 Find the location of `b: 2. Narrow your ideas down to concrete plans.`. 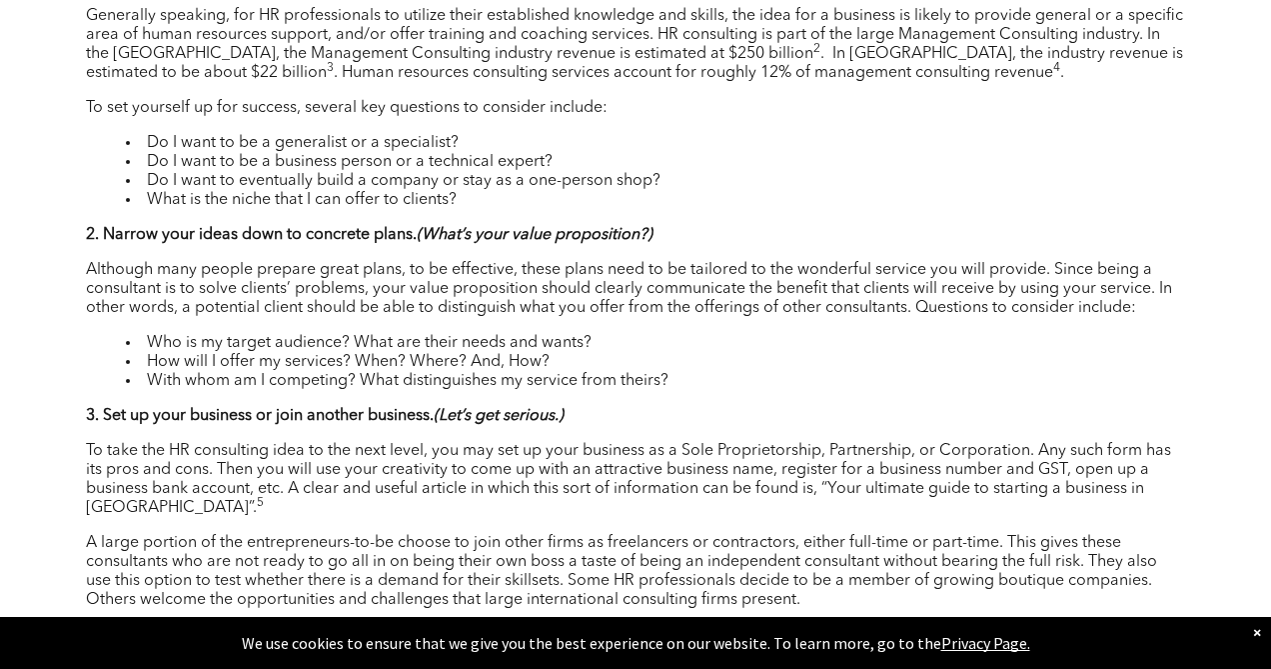

b: 2. Narrow your ideas down to concrete plans. is located at coordinates (369, 235).